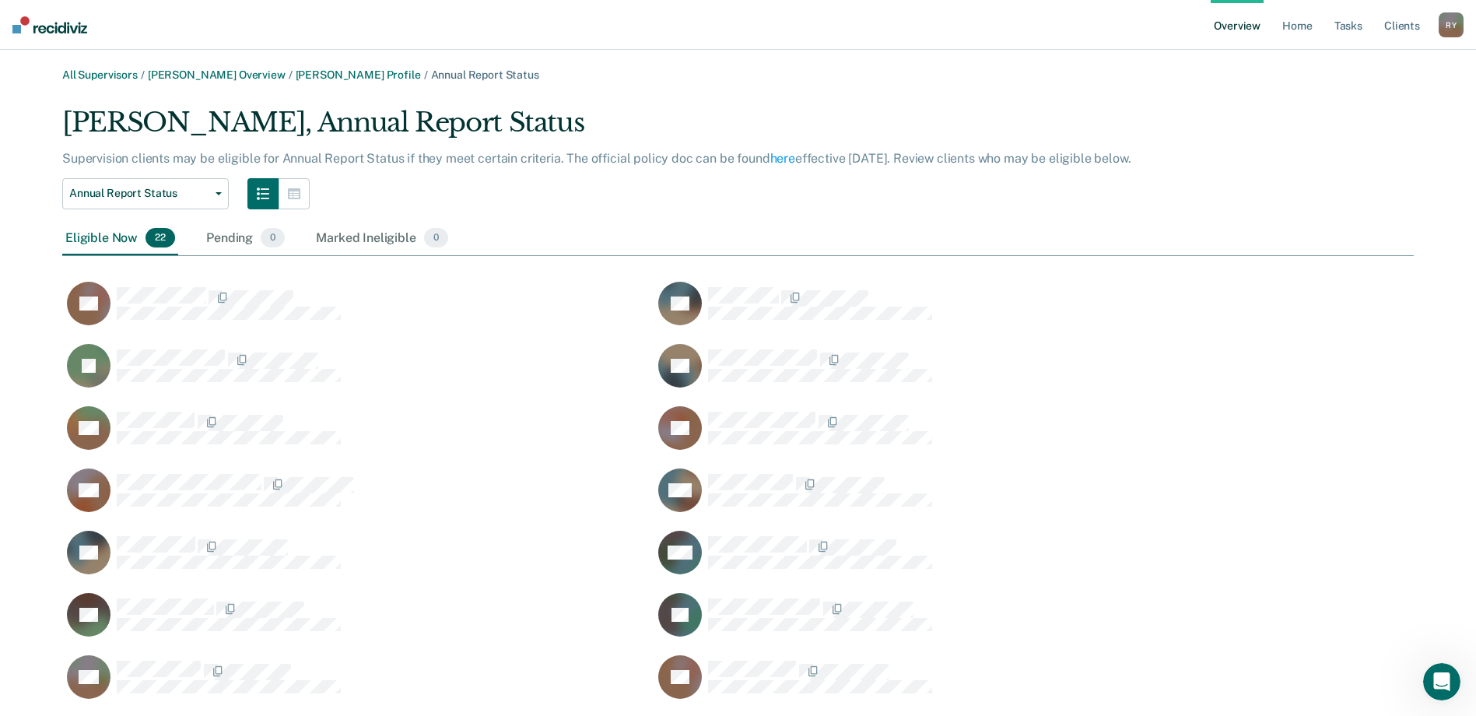 Image resolution: width=1476 pixels, height=716 pixels. I want to click on div: R Y, so click(1451, 25).